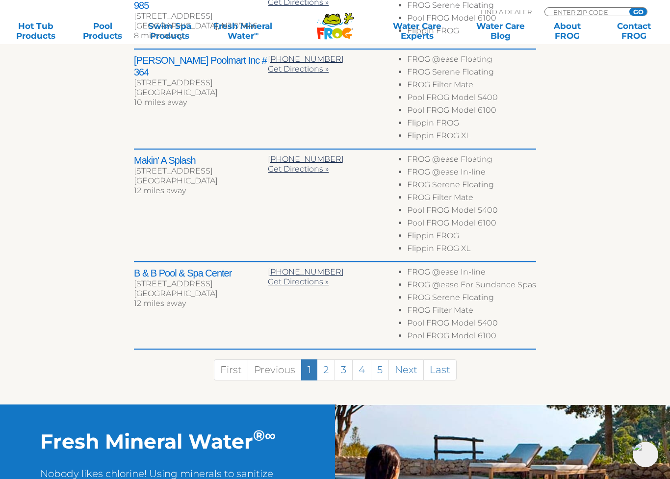  Describe the element at coordinates (231, 370) in the screenshot. I see `a: First` at that location.